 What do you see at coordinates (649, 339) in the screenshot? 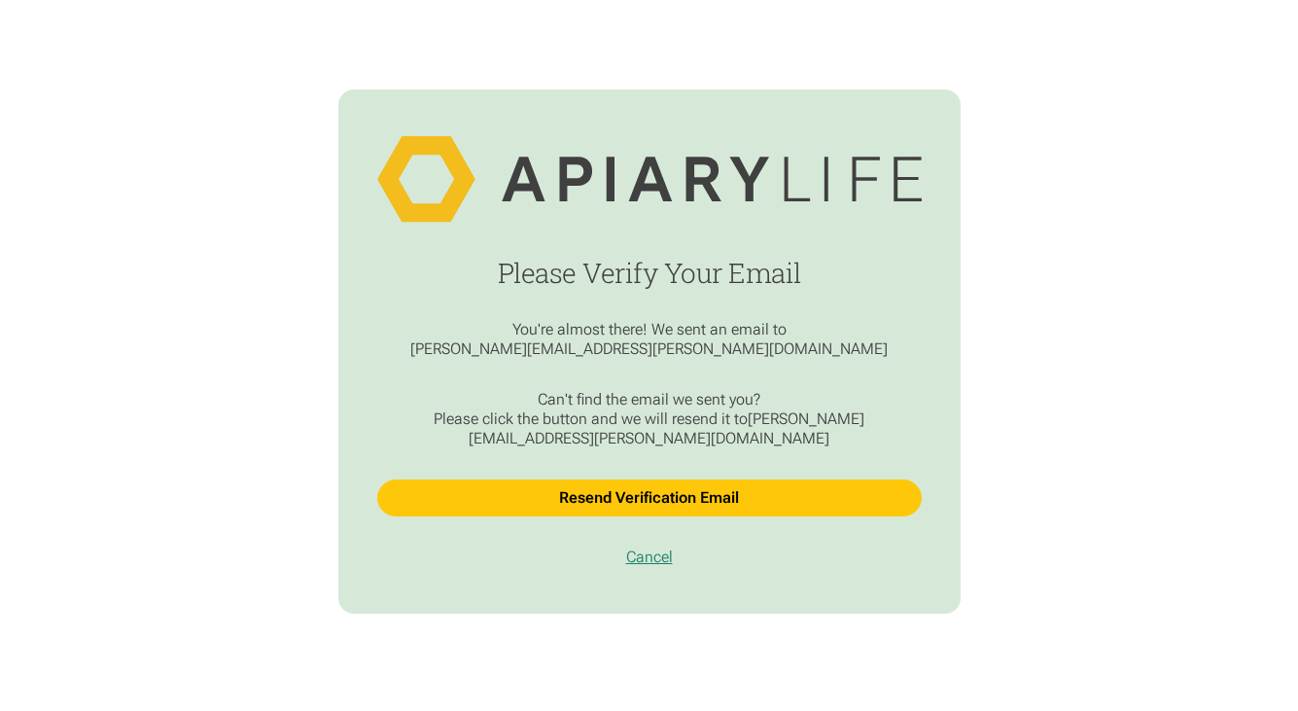
I see `div: You're almost there! We sent an email to` at bounding box center [649, 339].